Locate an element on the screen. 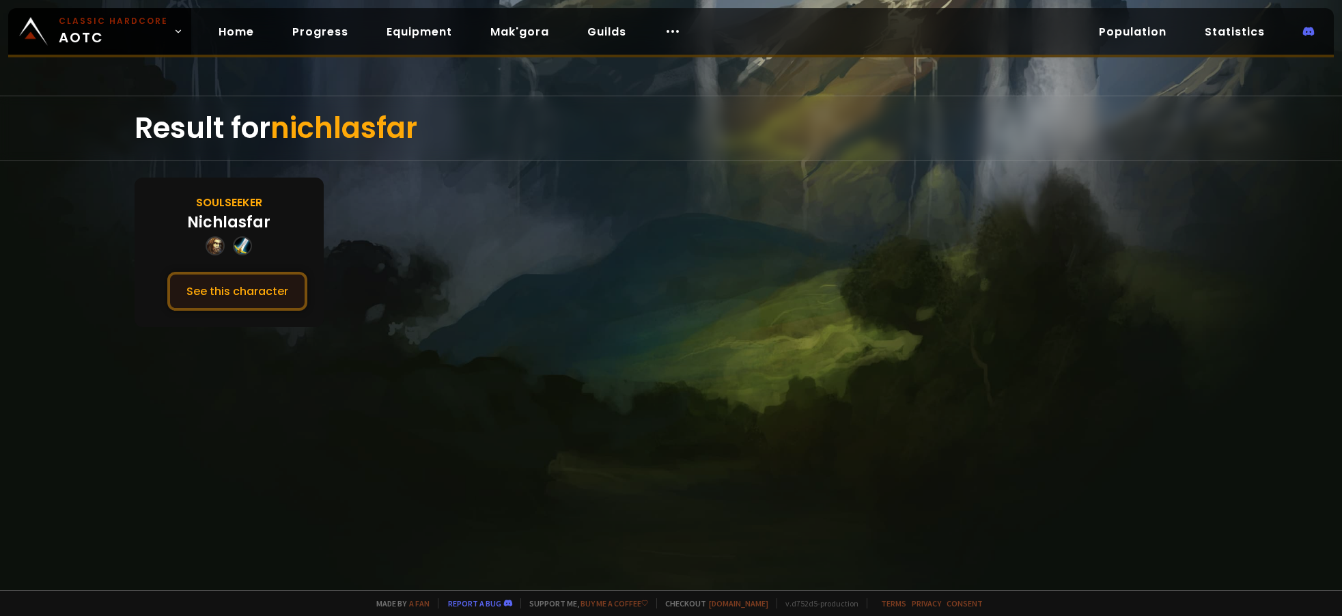 Image resolution: width=1342 pixels, height=616 pixels. span: v. d752d5 - production is located at coordinates (818, 603).